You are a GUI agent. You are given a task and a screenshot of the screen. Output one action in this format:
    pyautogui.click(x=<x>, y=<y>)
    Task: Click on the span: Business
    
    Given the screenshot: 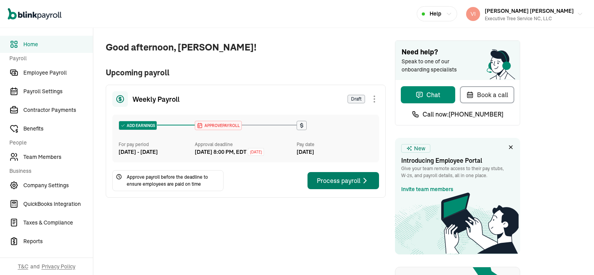 What is the action you would take?
    pyautogui.click(x=49, y=171)
    